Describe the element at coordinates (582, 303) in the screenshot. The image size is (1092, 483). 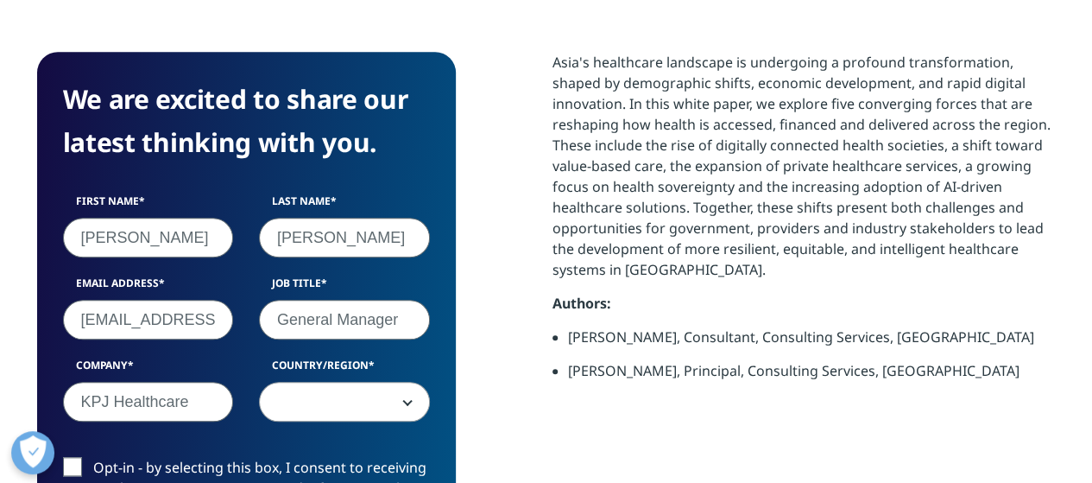
I see `strong: Authors:` at that location.